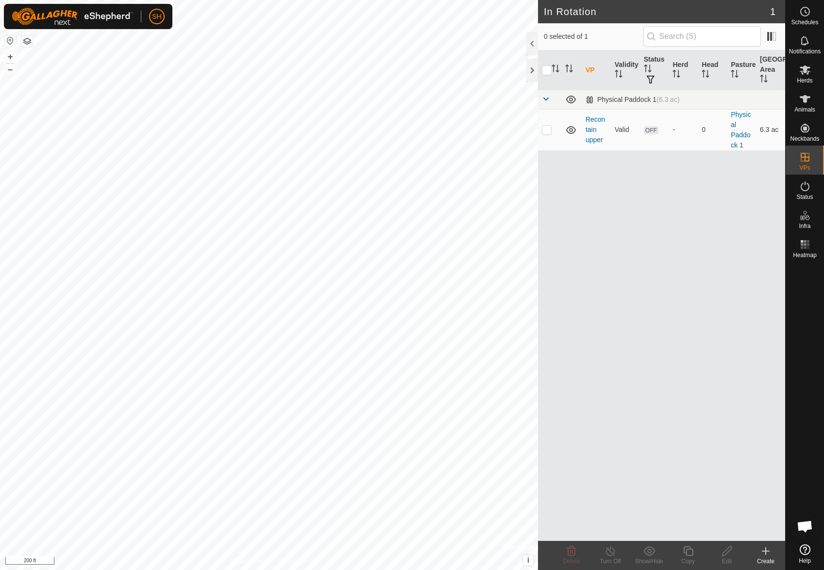 This screenshot has height=570, width=824. What do you see at coordinates (651, 130) in the screenshot?
I see `span: OFF` at bounding box center [651, 130].